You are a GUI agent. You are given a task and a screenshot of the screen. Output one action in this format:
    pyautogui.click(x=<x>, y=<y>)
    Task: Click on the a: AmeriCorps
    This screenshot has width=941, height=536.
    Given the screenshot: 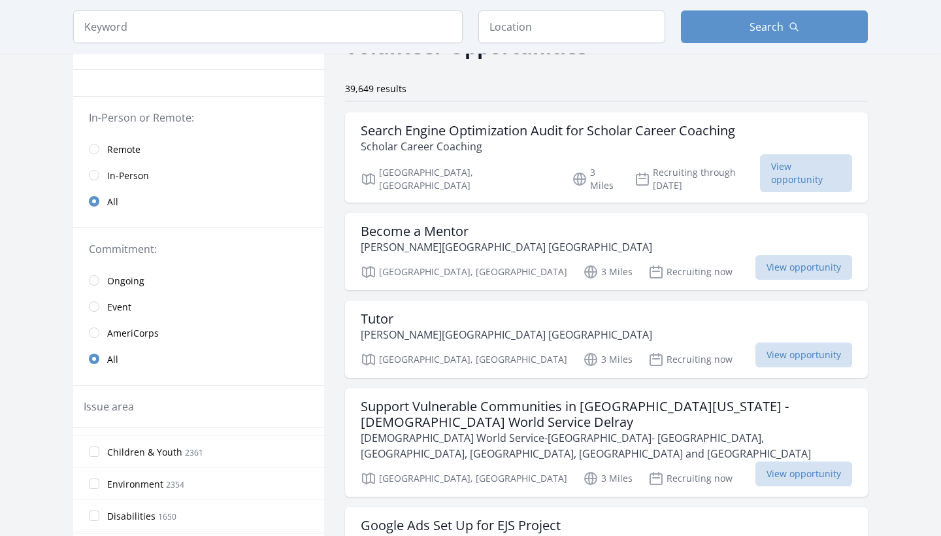 What is the action you would take?
    pyautogui.click(x=199, y=333)
    